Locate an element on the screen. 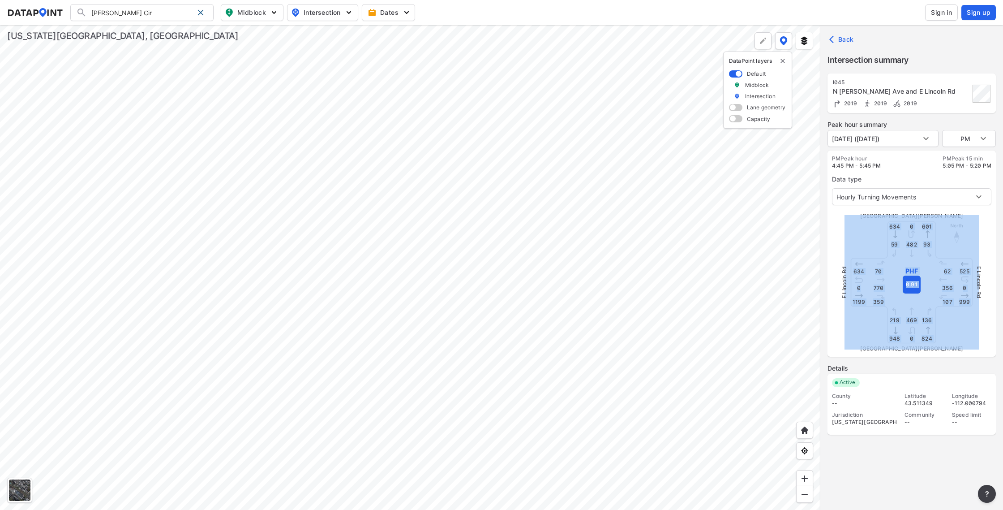  input: Search is located at coordinates (140, 13).